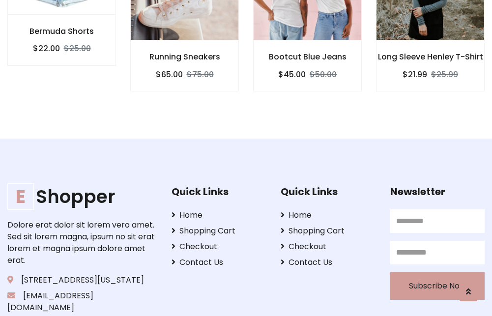  Describe the element at coordinates (82, 243) in the screenshot. I see `p: Dolore erat dolor sit lorem vero amet. Sed sit lorem magna, ipsum no sit erat lorem et magna ipsu...` at that location.